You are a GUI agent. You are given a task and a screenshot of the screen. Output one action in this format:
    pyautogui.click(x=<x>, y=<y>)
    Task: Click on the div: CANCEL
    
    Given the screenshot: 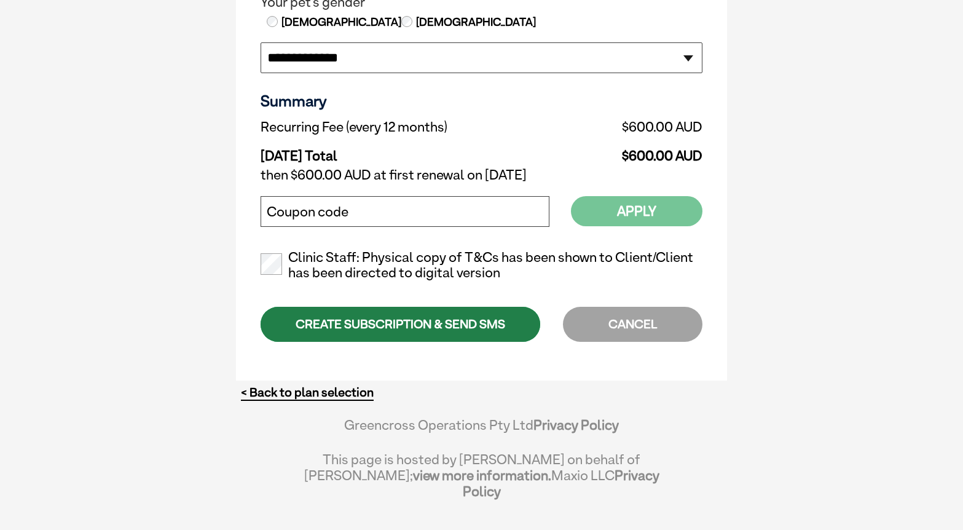 What is the action you would take?
    pyautogui.click(x=633, y=324)
    